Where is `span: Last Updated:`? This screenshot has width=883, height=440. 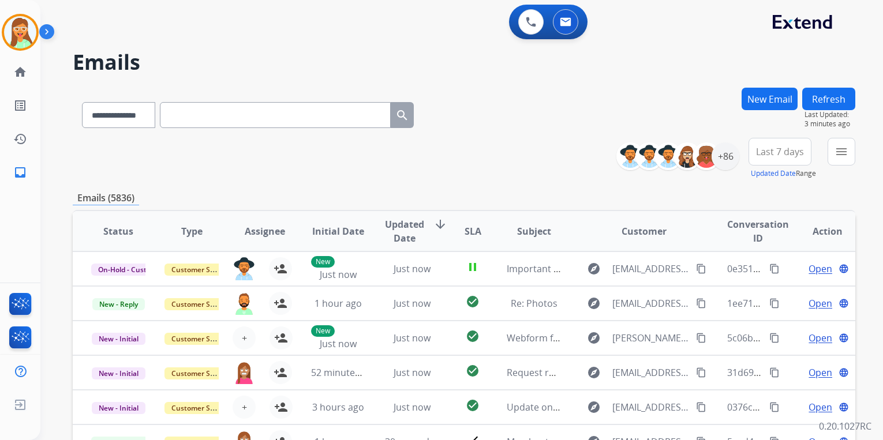
span: Last Updated: is located at coordinates (830, 115).